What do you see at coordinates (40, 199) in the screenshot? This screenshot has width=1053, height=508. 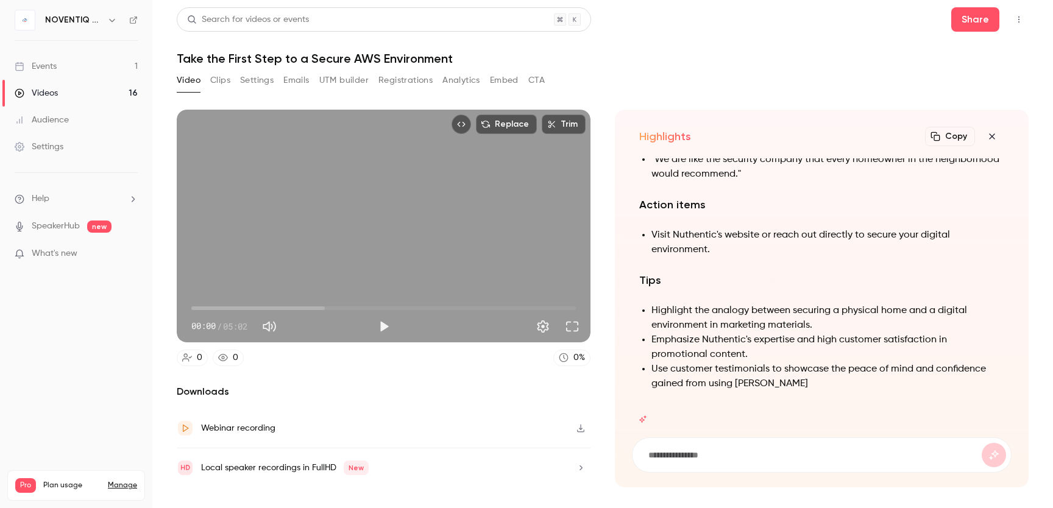 I see `span: Help` at bounding box center [40, 199].